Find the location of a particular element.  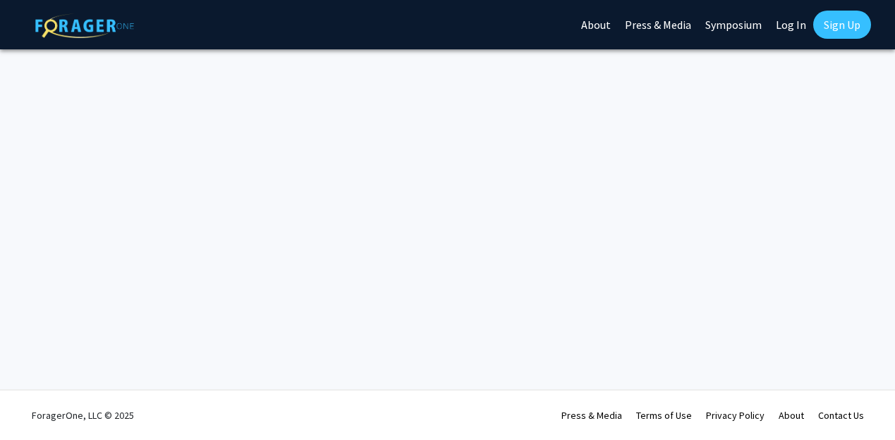

img: ForagerOne Logo is located at coordinates (85, 25).